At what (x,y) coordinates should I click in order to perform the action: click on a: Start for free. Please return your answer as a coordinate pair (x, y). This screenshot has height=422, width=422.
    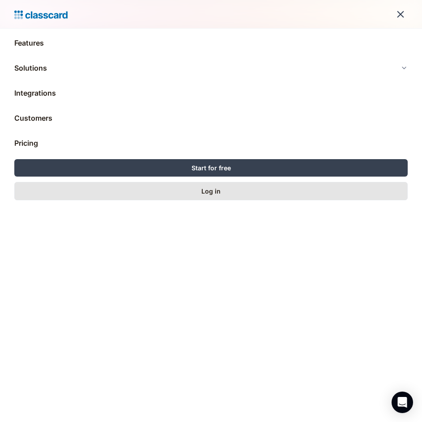
    Looking at the image, I should click on (211, 168).